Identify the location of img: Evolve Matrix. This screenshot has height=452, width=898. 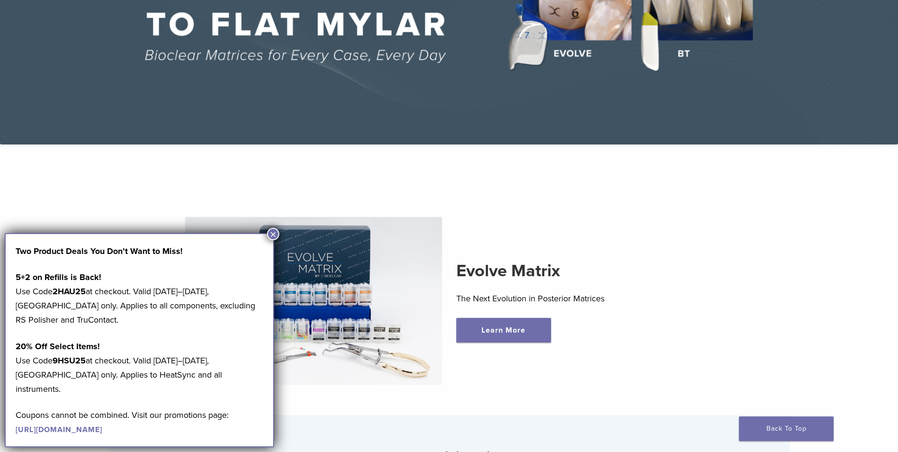
(314, 301).